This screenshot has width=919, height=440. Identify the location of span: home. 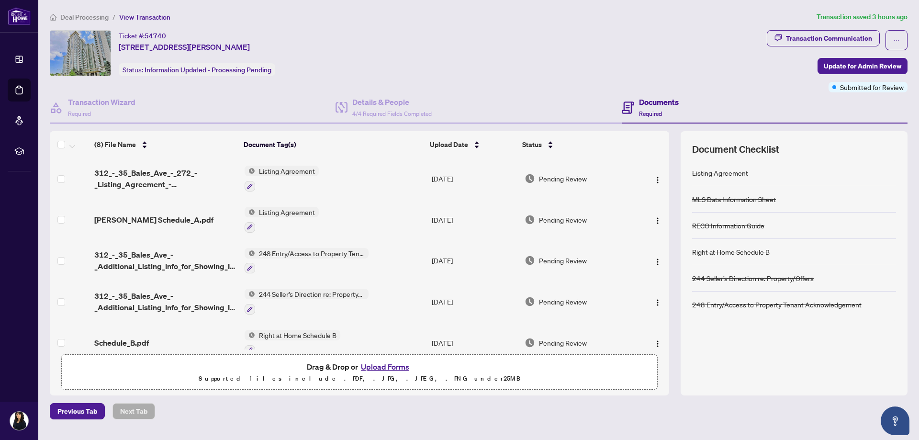
(53, 17).